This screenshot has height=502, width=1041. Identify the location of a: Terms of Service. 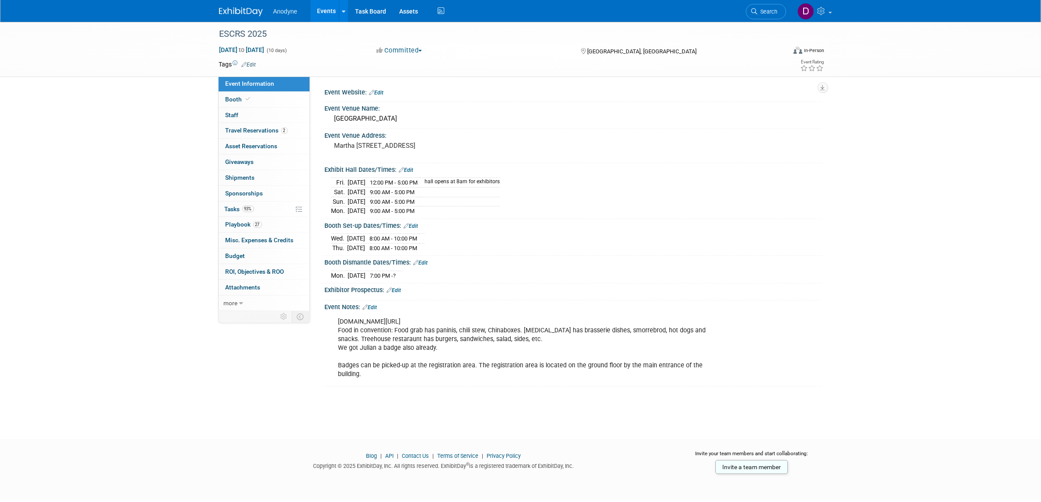
(458, 455).